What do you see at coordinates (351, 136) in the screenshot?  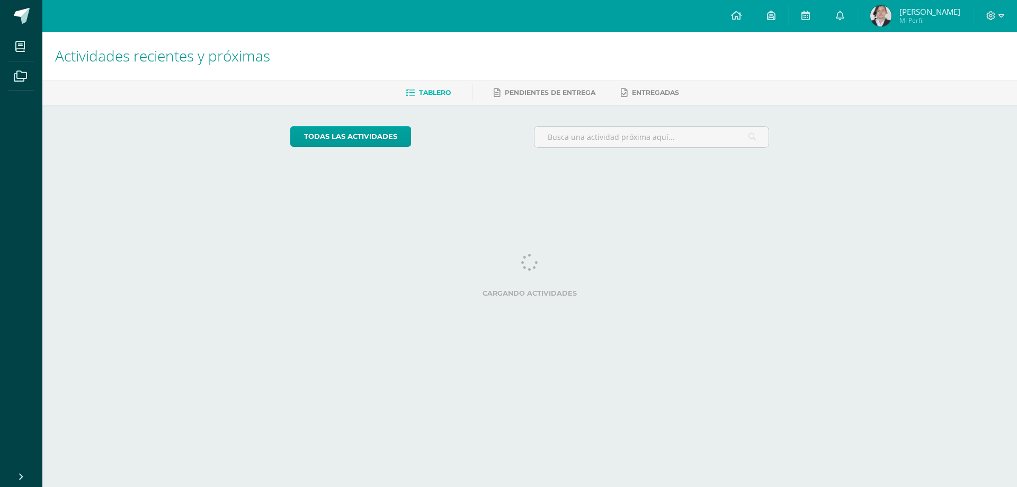 I see `a: todas las Actividades` at bounding box center [351, 136].